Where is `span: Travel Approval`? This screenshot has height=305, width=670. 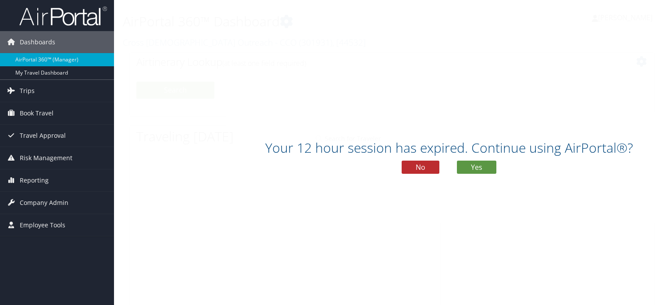 span: Travel Approval is located at coordinates (43, 136).